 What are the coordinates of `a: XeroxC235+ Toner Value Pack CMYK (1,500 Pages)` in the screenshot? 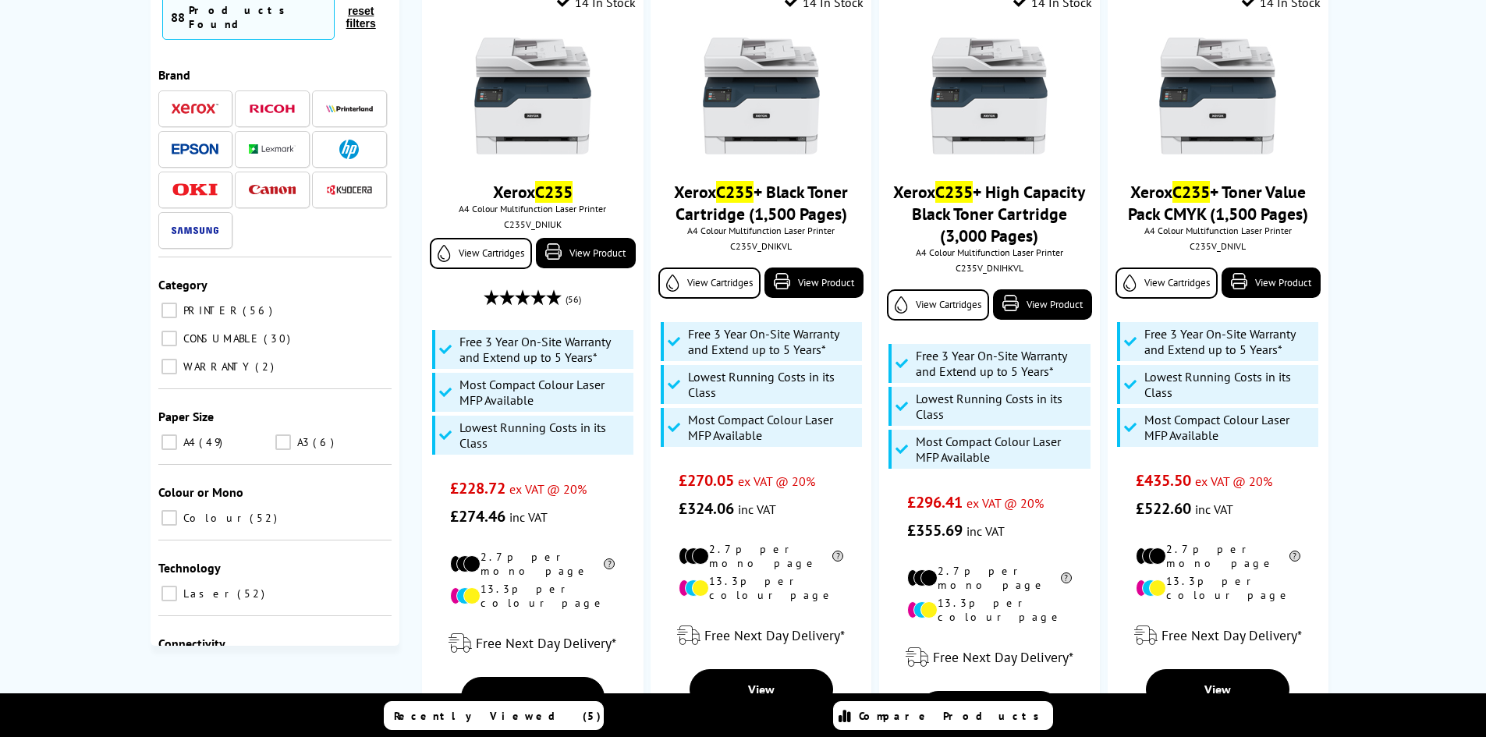 It's located at (1218, 203).